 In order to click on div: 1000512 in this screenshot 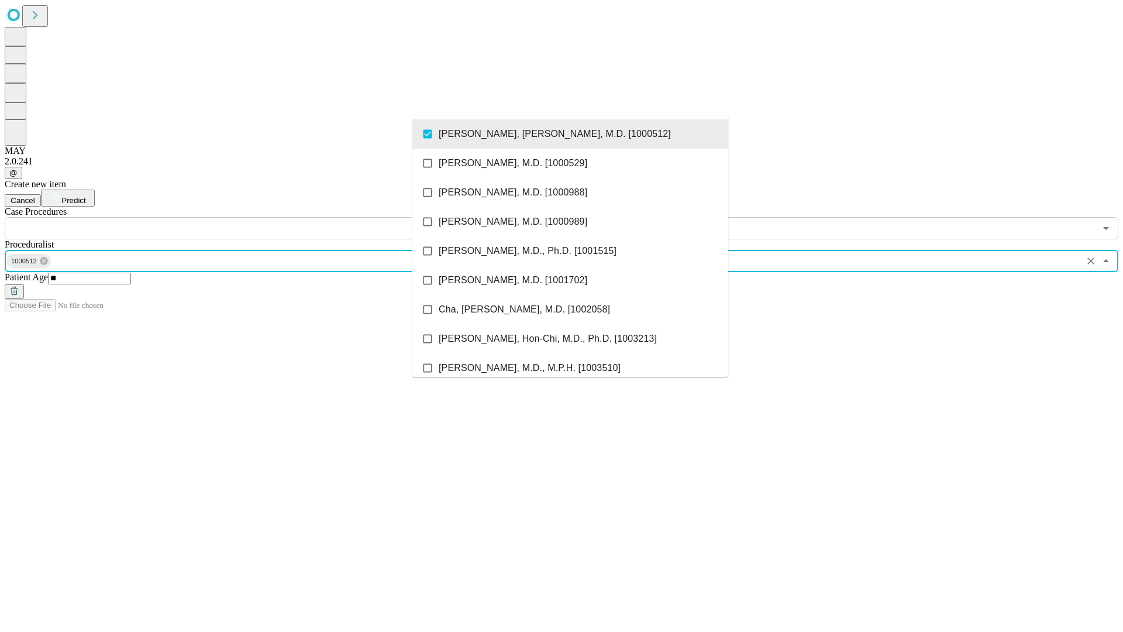, I will do `click(29, 261)`.